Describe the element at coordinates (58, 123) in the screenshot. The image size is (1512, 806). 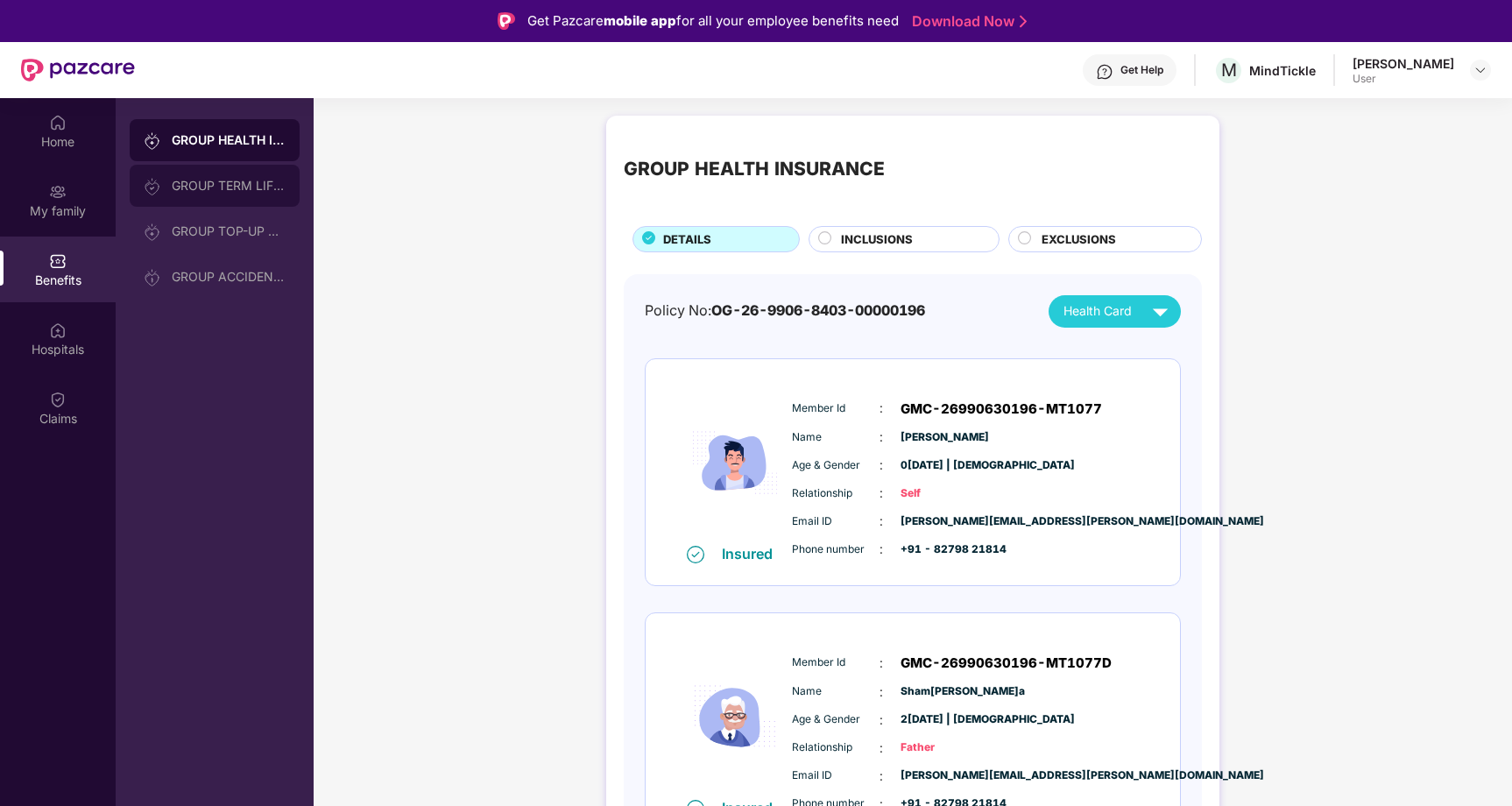
I see `img: svg+xml;base64,PHN2ZyBpZD0iSG9tZSIgeG1sbnM9Imh0dHA6Ly93d3cudzMub3JnLzIwMDAvc3ZnIiB3aWR0aD0iMjAiIG...` at that location.